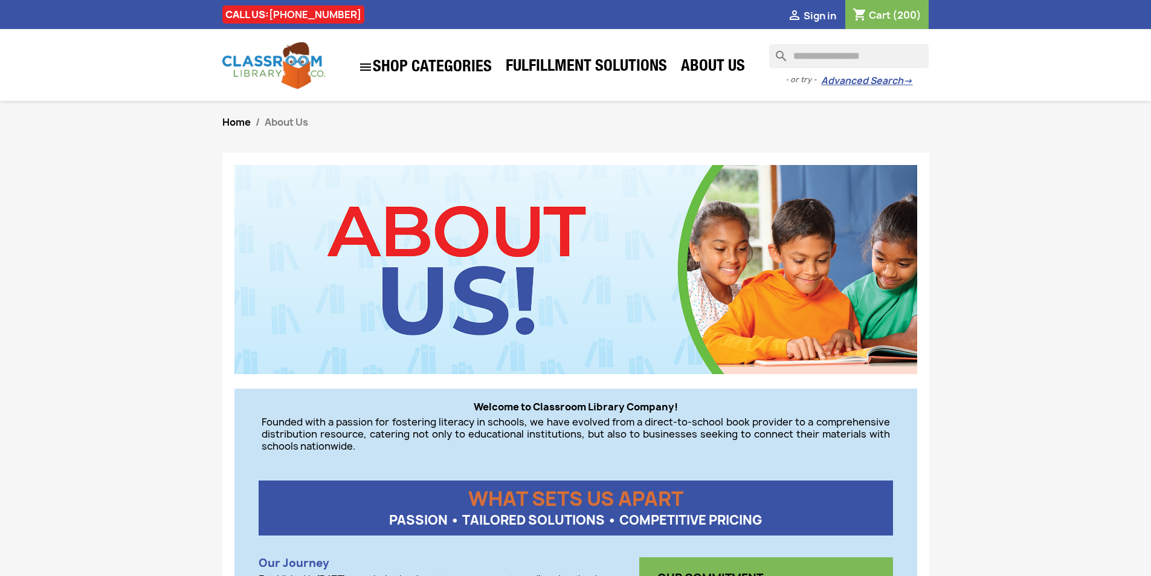 The image size is (1151, 576). I want to click on h3: Our Journey, so click(437, 563).